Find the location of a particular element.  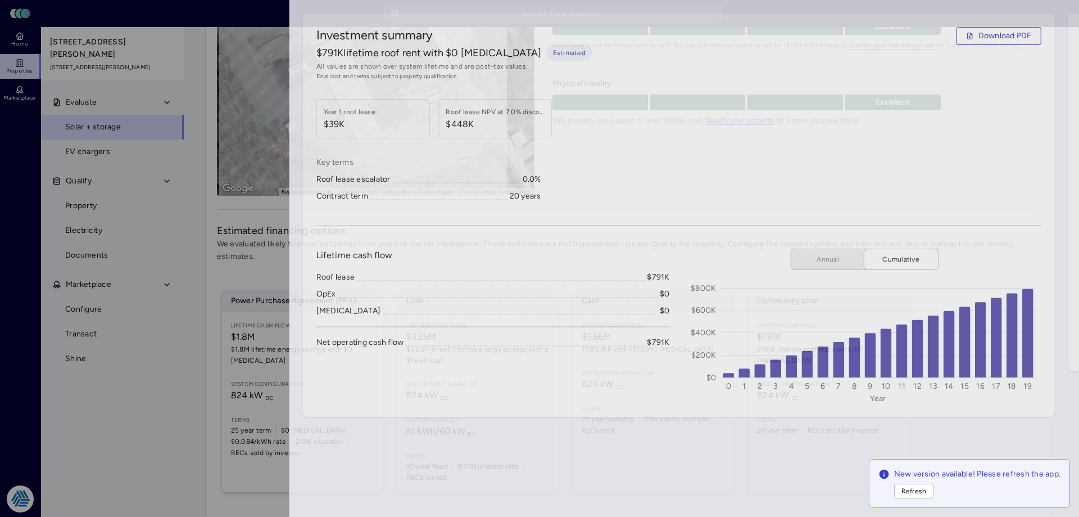

text: Year is located at coordinates (878, 398).